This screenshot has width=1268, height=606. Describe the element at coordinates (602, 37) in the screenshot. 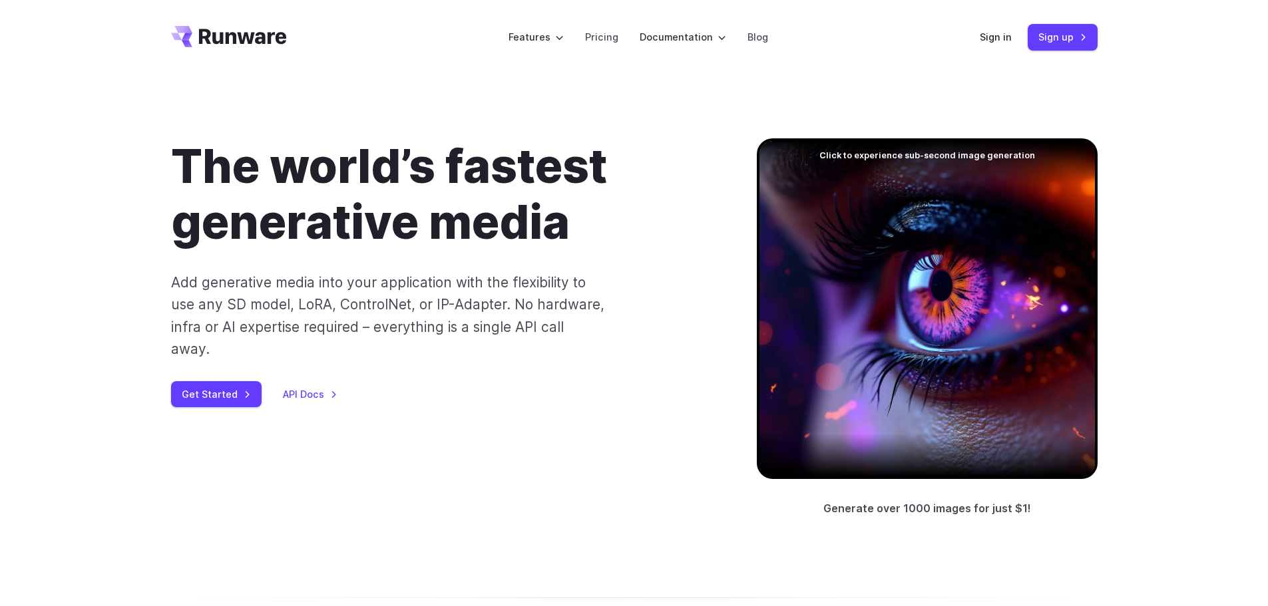

I see `a: Pricing` at that location.